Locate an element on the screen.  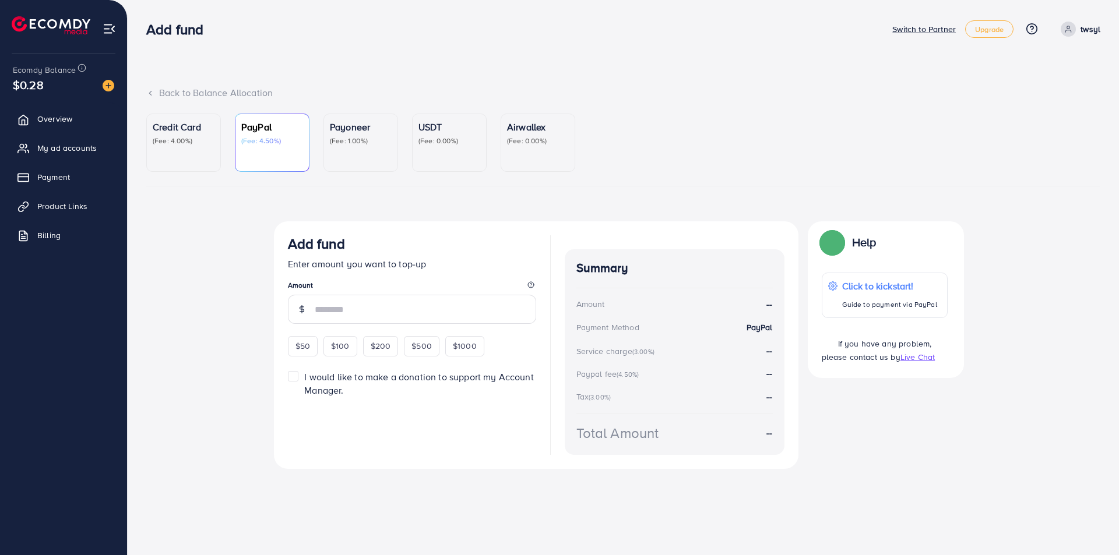
img: credit is located at coordinates (737, 328).